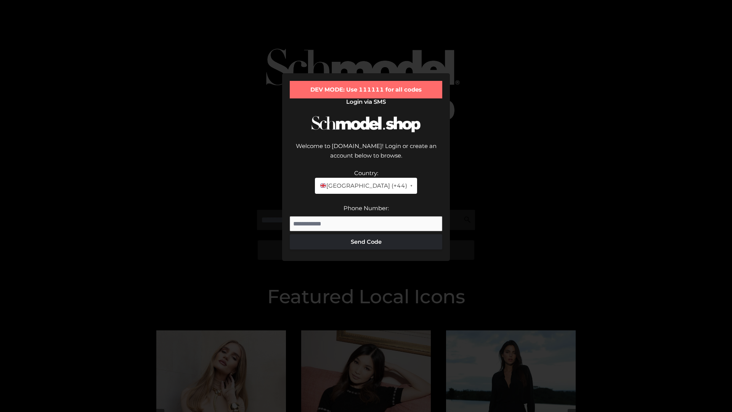  Describe the element at coordinates (366, 208) in the screenshot. I see `label: Phone Number:` at that location.